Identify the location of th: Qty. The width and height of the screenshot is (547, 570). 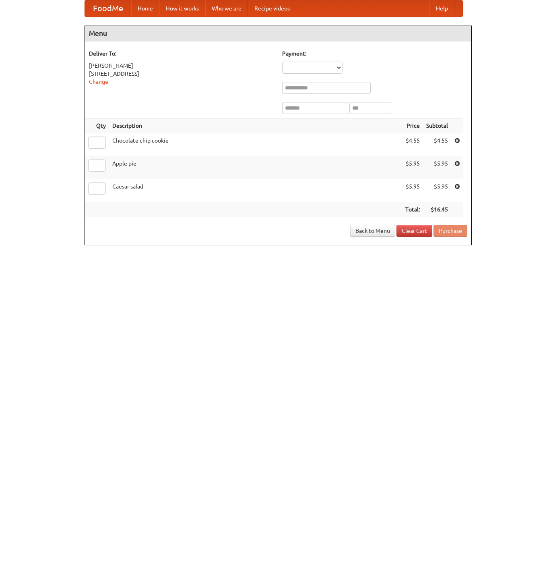
(97, 126).